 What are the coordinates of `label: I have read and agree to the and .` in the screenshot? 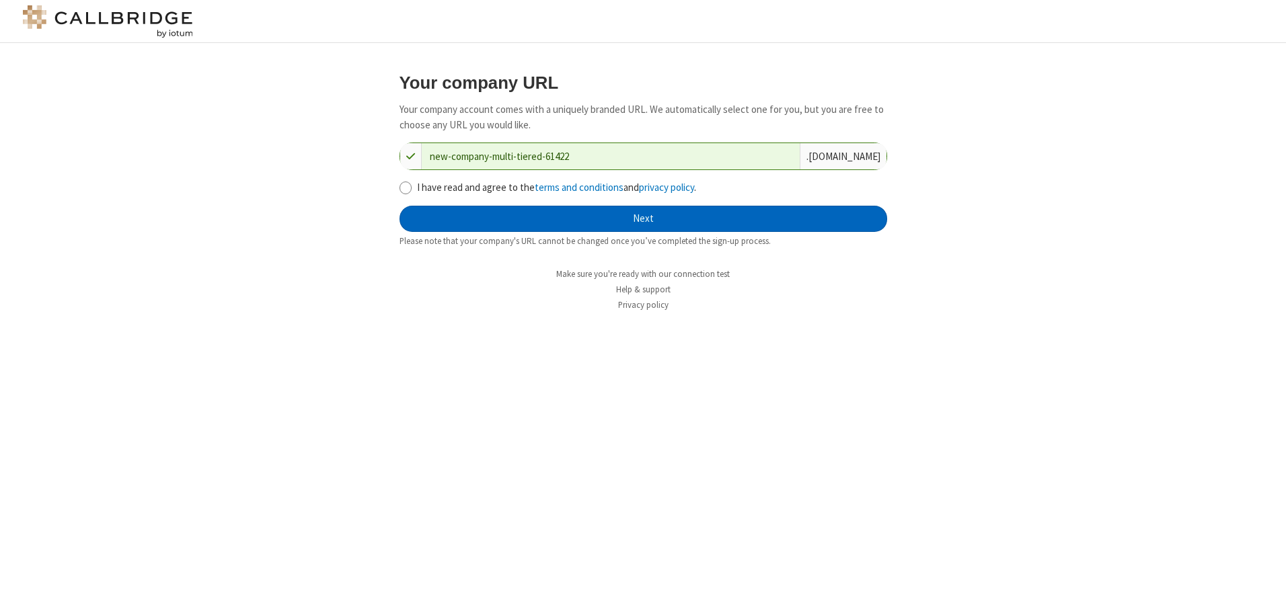 It's located at (652, 188).